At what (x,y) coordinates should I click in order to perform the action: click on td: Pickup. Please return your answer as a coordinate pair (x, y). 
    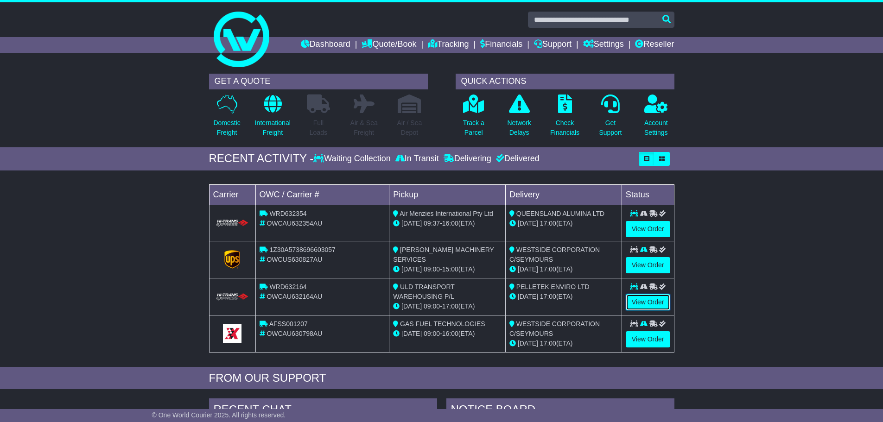
    Looking at the image, I should click on (447, 195).